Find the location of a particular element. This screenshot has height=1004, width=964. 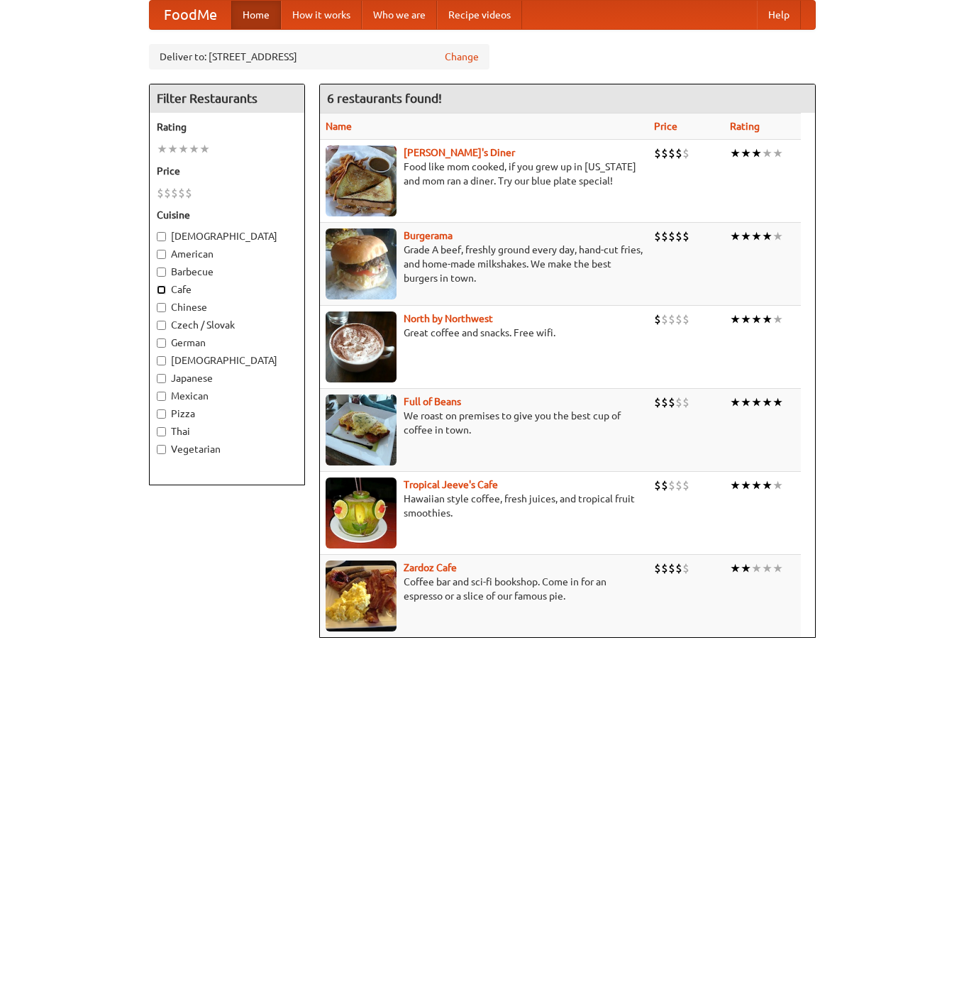

label: Cafe is located at coordinates (227, 289).